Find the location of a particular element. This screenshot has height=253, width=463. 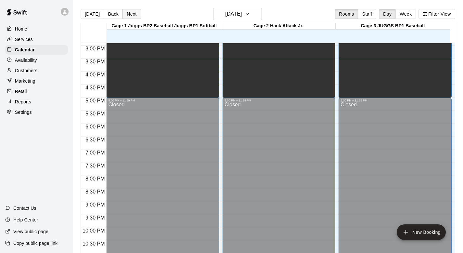

a: Calendar is located at coordinates (36, 50).